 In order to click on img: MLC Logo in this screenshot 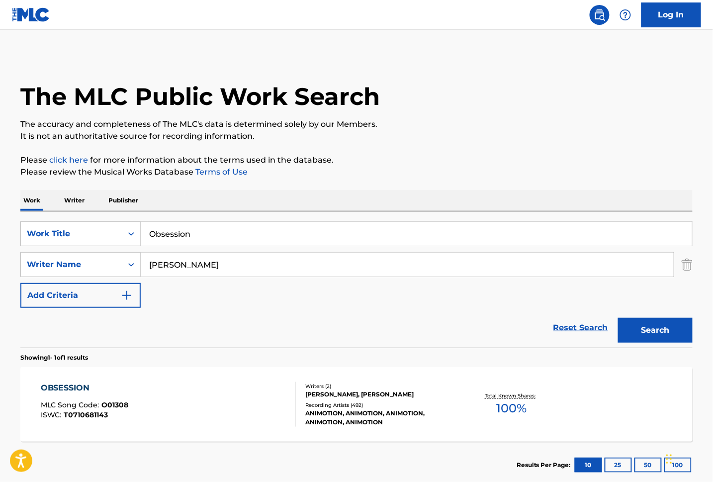, I will do `click(31, 14)`.